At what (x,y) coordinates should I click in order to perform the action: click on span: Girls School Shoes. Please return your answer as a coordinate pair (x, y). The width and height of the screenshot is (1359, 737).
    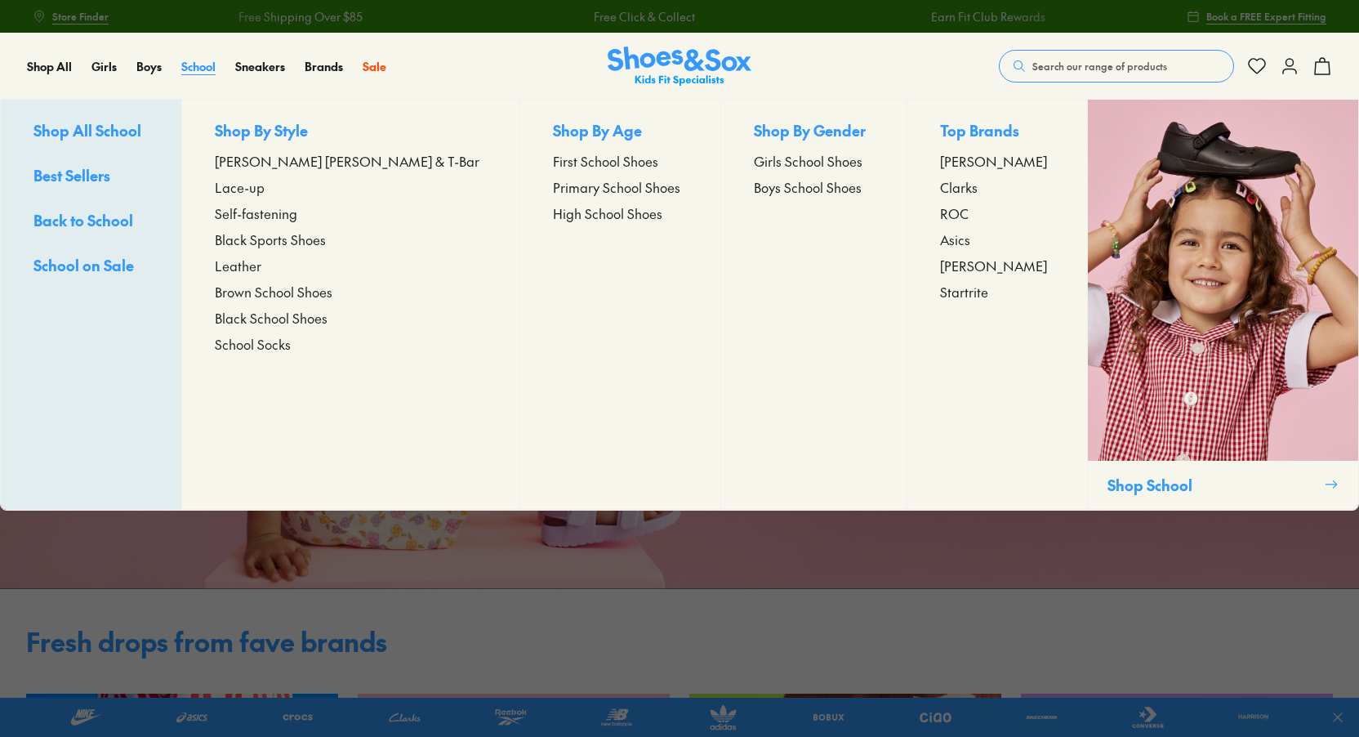
    Looking at the image, I should click on (808, 161).